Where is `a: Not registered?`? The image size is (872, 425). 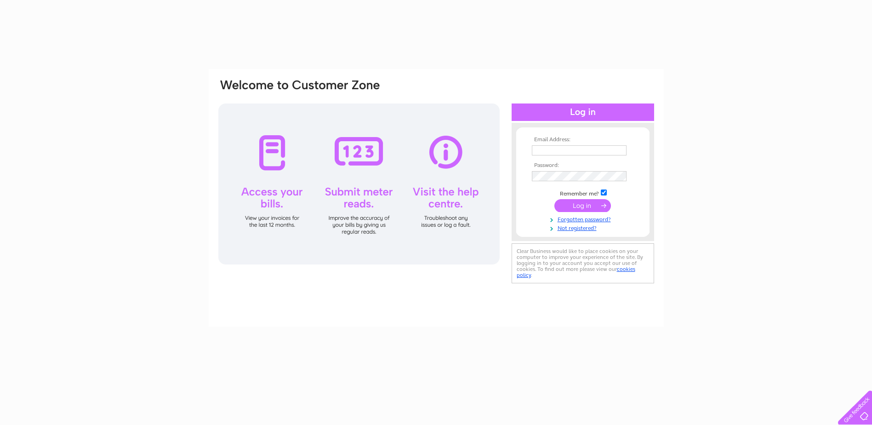
a: Not registered? is located at coordinates (584, 227).